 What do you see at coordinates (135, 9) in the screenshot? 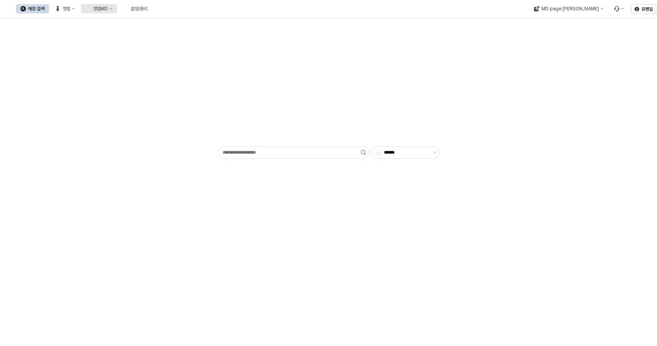
I see `button: 설정/관리` at bounding box center [135, 9].